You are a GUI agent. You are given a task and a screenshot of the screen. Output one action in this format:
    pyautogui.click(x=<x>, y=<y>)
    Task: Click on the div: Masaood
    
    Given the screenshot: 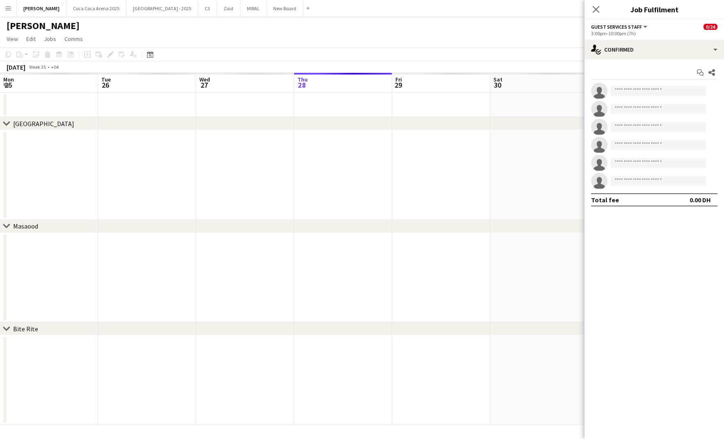 What is the action you would take?
    pyautogui.click(x=25, y=226)
    